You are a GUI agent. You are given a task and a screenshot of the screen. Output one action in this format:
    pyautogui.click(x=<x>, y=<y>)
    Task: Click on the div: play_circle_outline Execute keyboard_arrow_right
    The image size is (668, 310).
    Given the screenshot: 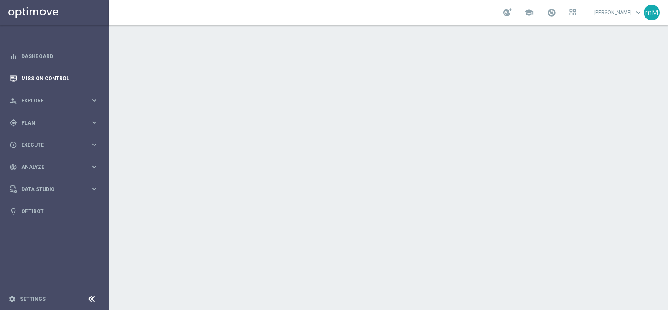 What is the action you would take?
    pyautogui.click(x=54, y=145)
    